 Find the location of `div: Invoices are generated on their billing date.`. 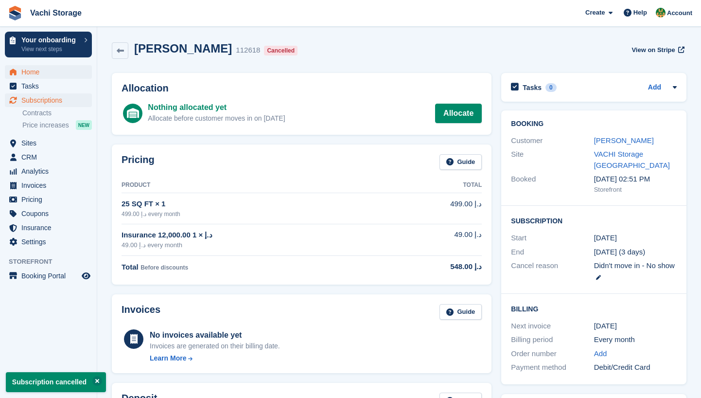

div: Invoices are generated on their billing date. is located at coordinates (215, 346).